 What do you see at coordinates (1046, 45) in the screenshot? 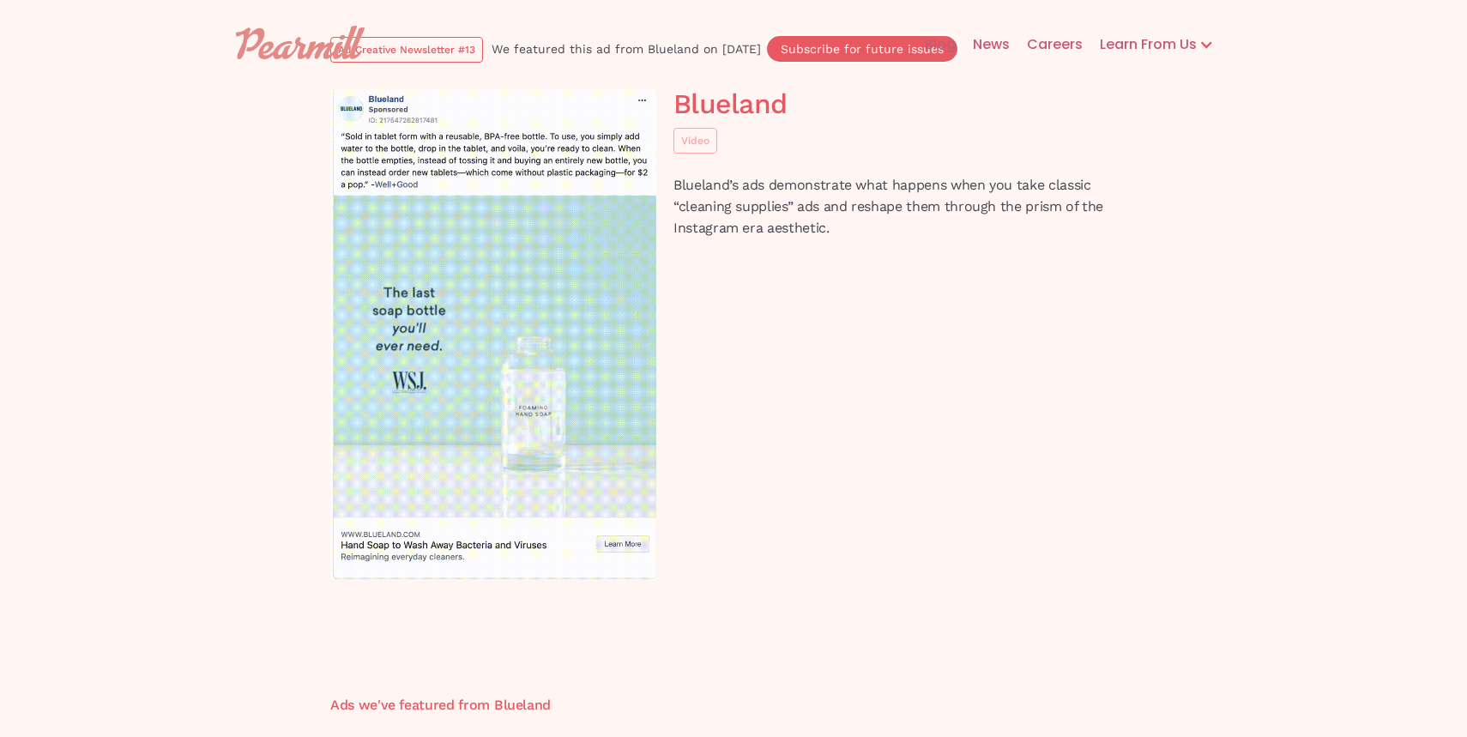
I see `a: Careers` at bounding box center [1046, 45].